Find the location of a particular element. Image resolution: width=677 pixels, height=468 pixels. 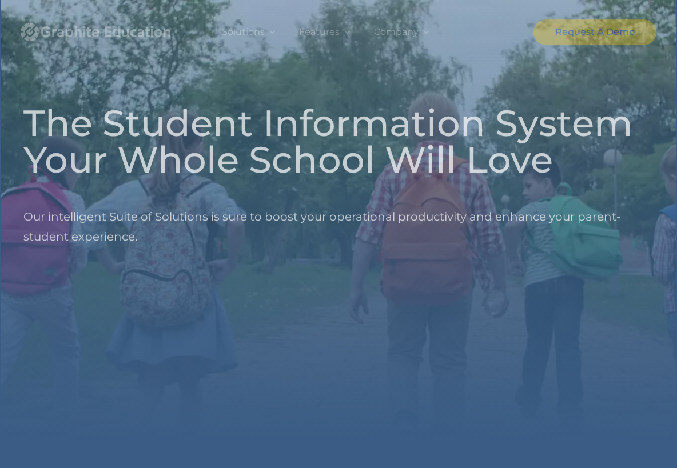

p: Our intelligent Suite of Solutions is sure to boost your operational productivity and enhance you... is located at coordinates (339, 227).